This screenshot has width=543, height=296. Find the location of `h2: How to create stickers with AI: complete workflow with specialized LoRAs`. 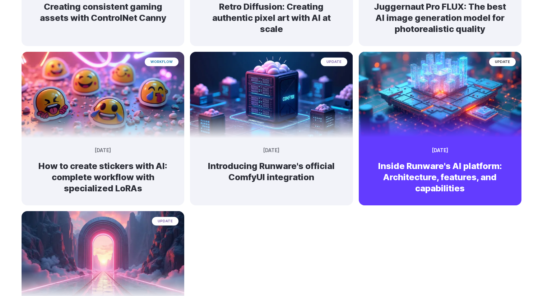

h2: How to create stickers with AI: complete workflow with specialized LoRAs is located at coordinates (103, 177).